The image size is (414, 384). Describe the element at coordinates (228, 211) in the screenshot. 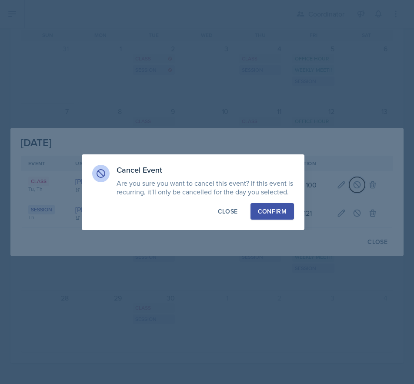

I see `button: Close` at that location.